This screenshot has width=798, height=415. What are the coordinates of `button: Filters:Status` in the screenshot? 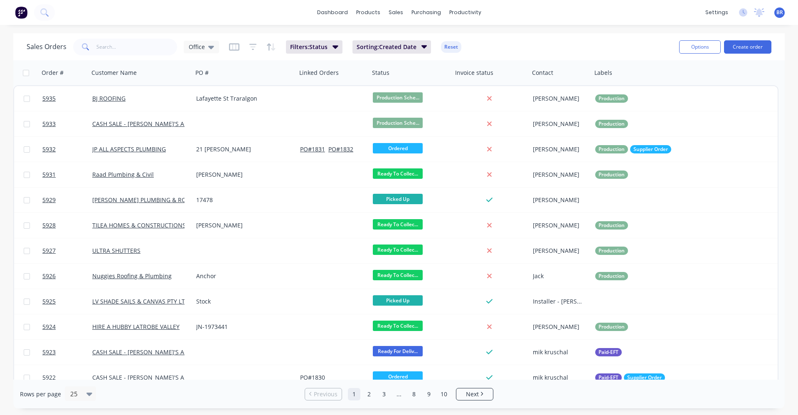 It's located at (314, 47).